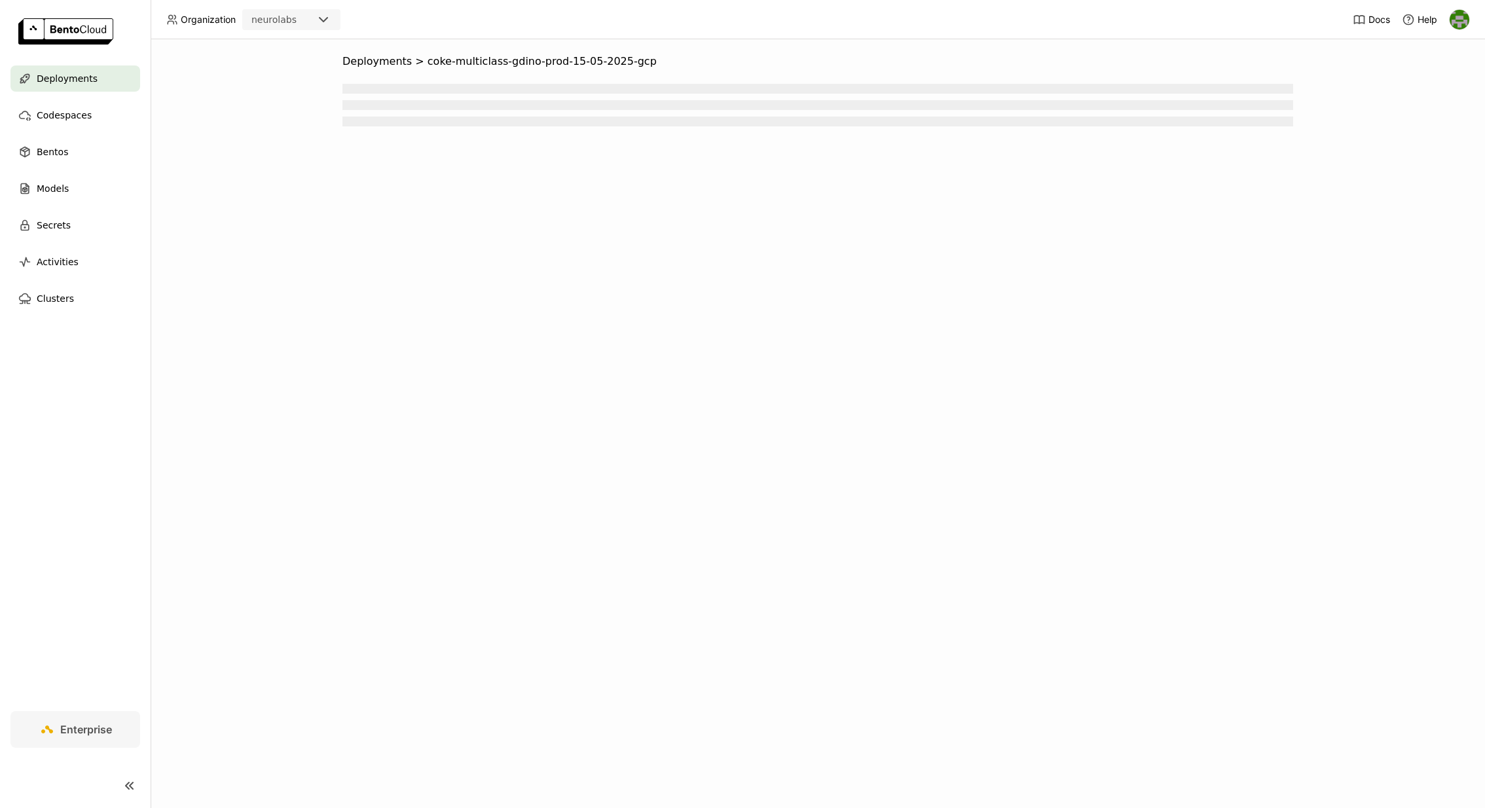  I want to click on span: Activities, so click(58, 262).